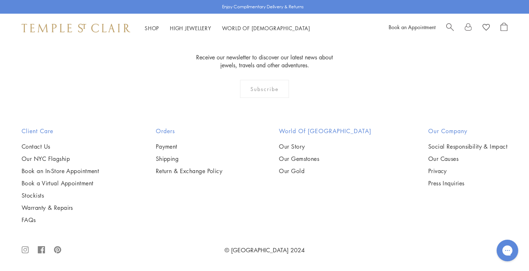  Describe the element at coordinates (265, 89) in the screenshot. I see `div: Subscribe` at that location.